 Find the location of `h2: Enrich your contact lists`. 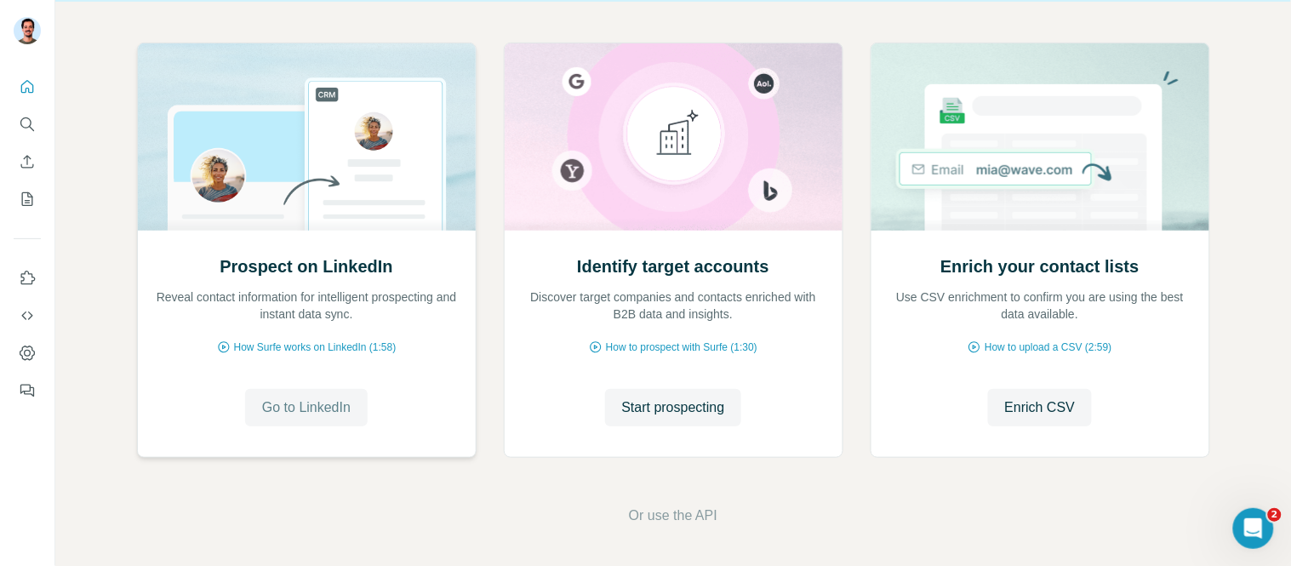

h2: Enrich your contact lists is located at coordinates (1039, 266).